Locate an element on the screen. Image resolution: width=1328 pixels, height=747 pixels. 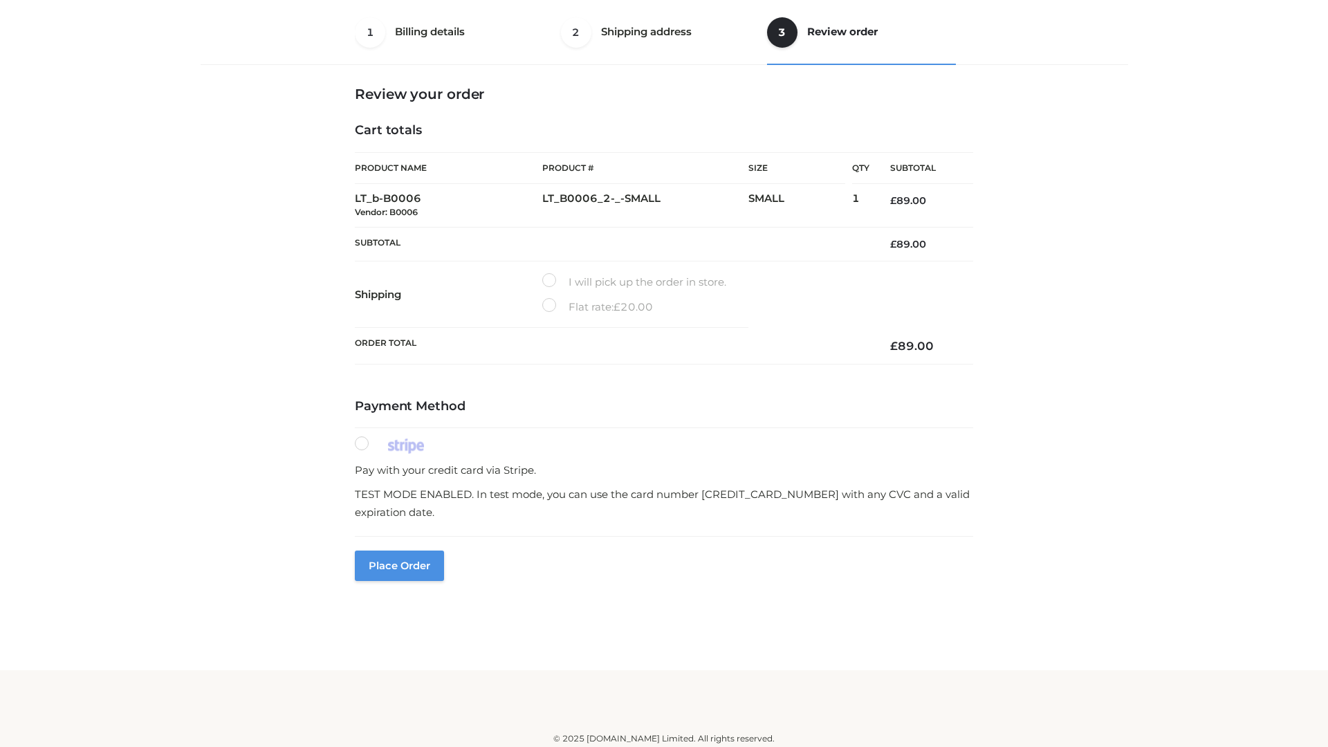
th: Product # is located at coordinates (645, 168).